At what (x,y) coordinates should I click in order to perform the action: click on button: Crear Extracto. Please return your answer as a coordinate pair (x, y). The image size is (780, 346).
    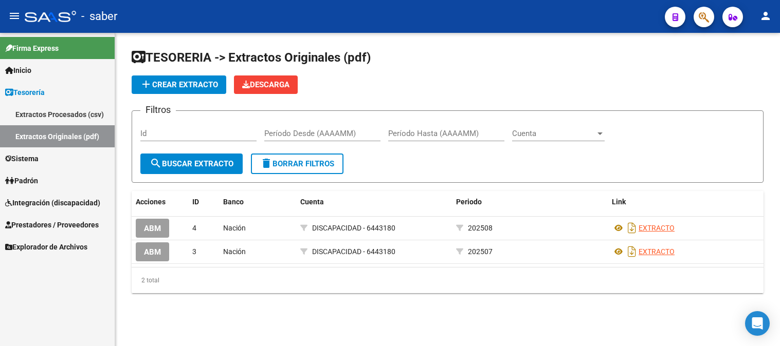
    Looking at the image, I should click on (179, 85).